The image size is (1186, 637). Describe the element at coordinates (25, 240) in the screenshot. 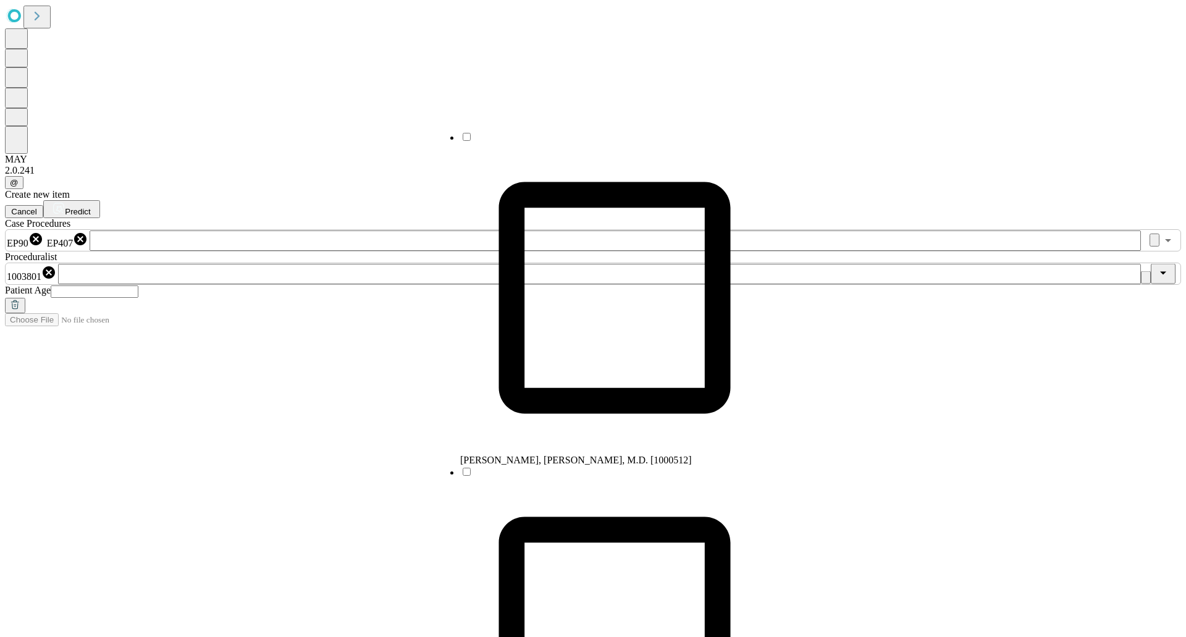

I see `div: EP90` at that location.